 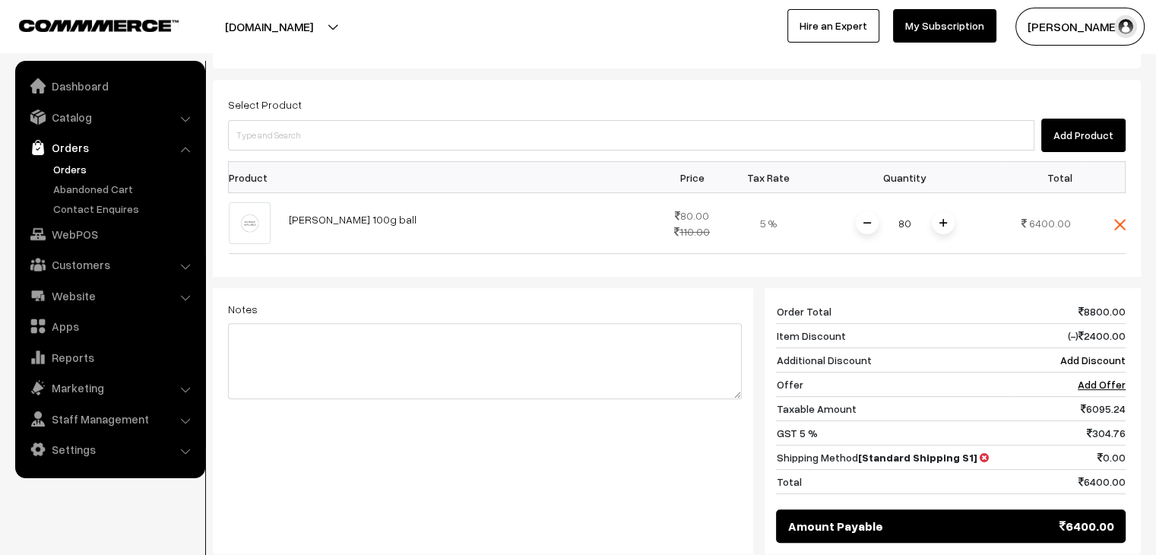 What do you see at coordinates (109, 234) in the screenshot?
I see `a: WebPOS` at bounding box center [109, 234].